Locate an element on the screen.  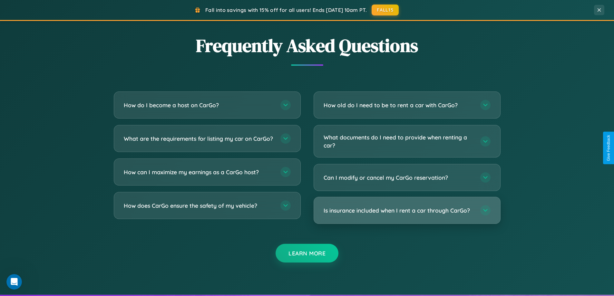
h3: How does CarGo ensure the safety of my vehicle? is located at coordinates (199, 206).